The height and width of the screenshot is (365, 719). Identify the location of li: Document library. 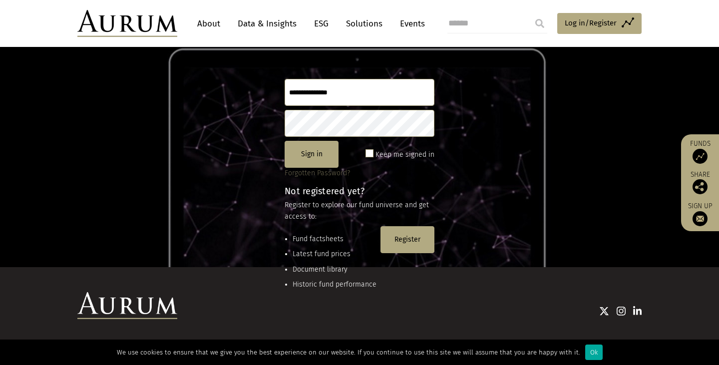
(335, 270).